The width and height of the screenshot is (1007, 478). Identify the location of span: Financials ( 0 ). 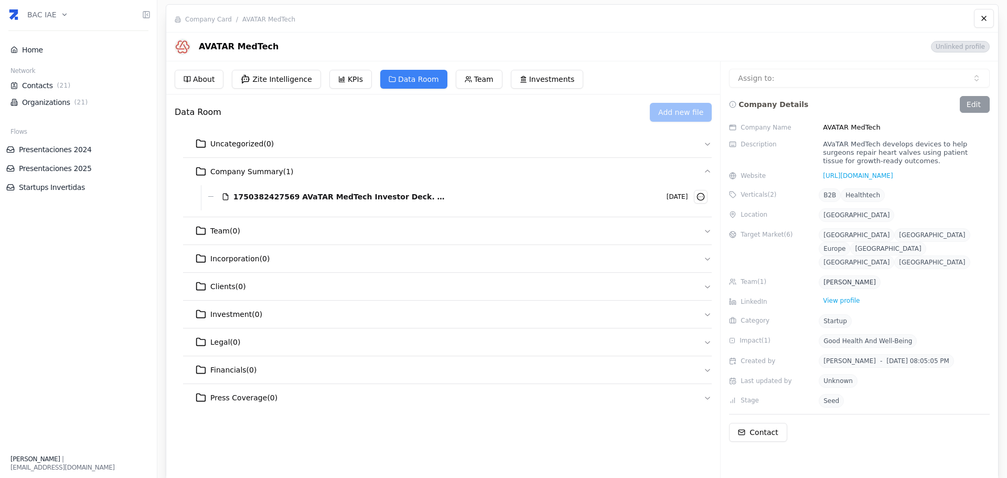
(233, 370).